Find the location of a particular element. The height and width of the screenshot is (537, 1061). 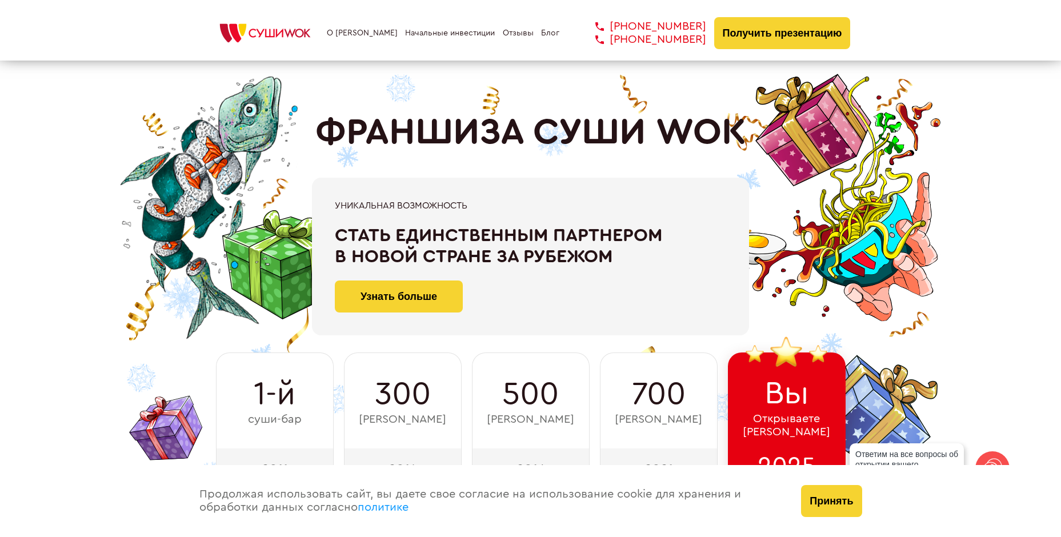

a: Начальные инвестиции is located at coordinates (450, 33).